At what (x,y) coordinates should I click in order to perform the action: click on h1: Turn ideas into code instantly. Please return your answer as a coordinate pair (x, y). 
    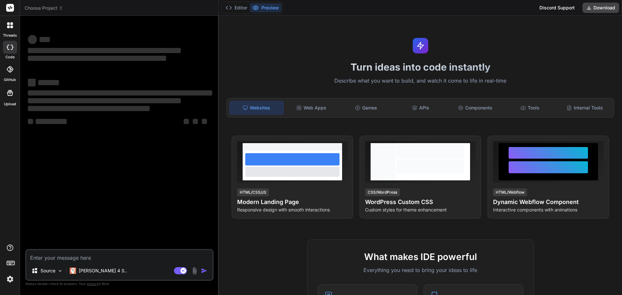
    Looking at the image, I should click on (420, 67).